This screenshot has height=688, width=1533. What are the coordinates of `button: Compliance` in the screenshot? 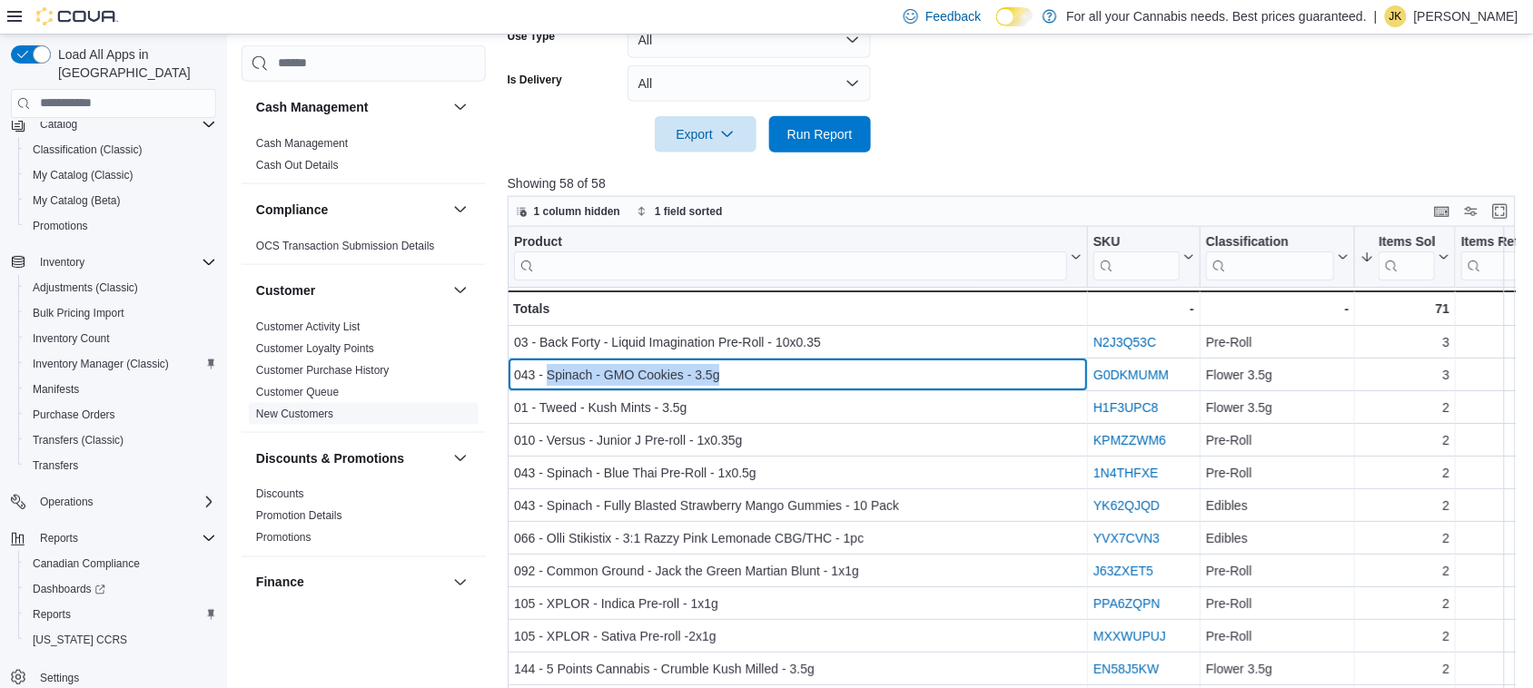 It's located at (460, 210).